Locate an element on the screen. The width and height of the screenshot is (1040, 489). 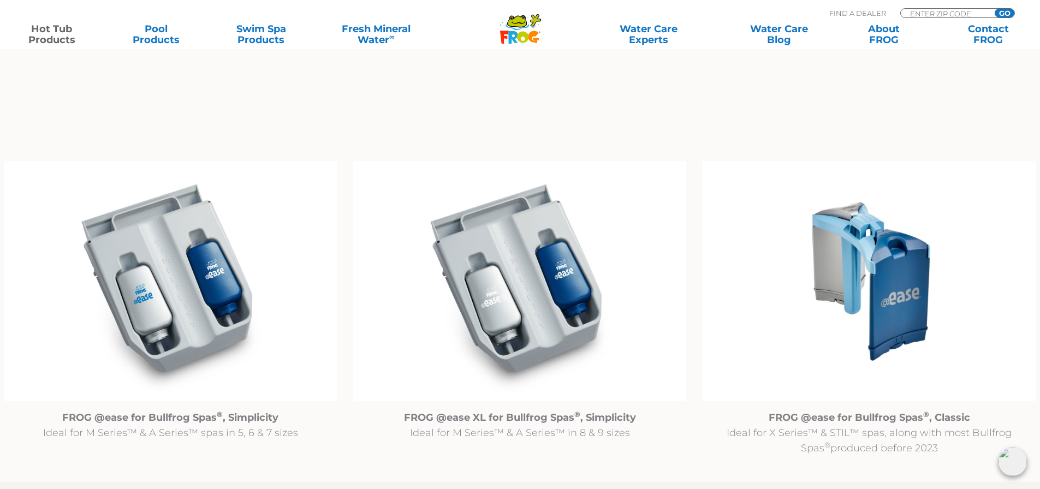
a: ContactFROG is located at coordinates (988, 34).